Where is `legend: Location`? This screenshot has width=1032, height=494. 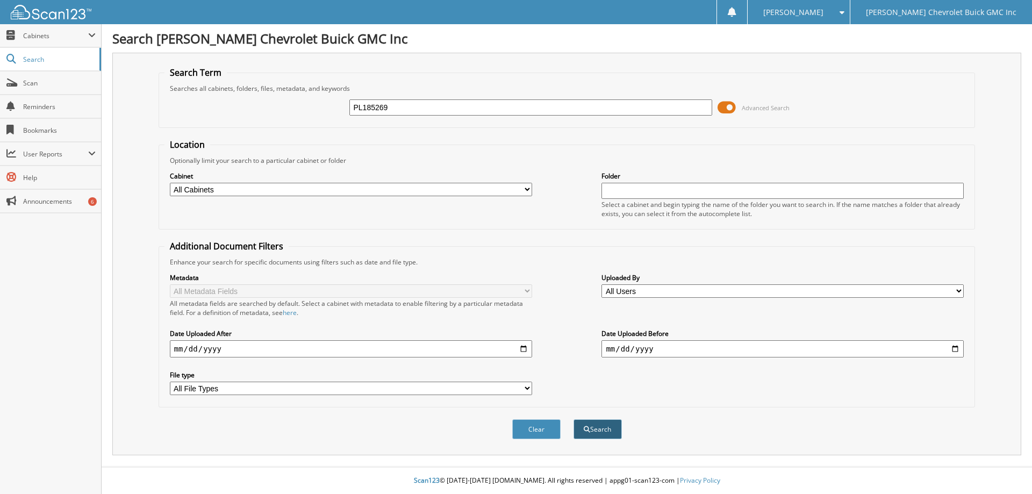
legend: Location is located at coordinates (187, 145).